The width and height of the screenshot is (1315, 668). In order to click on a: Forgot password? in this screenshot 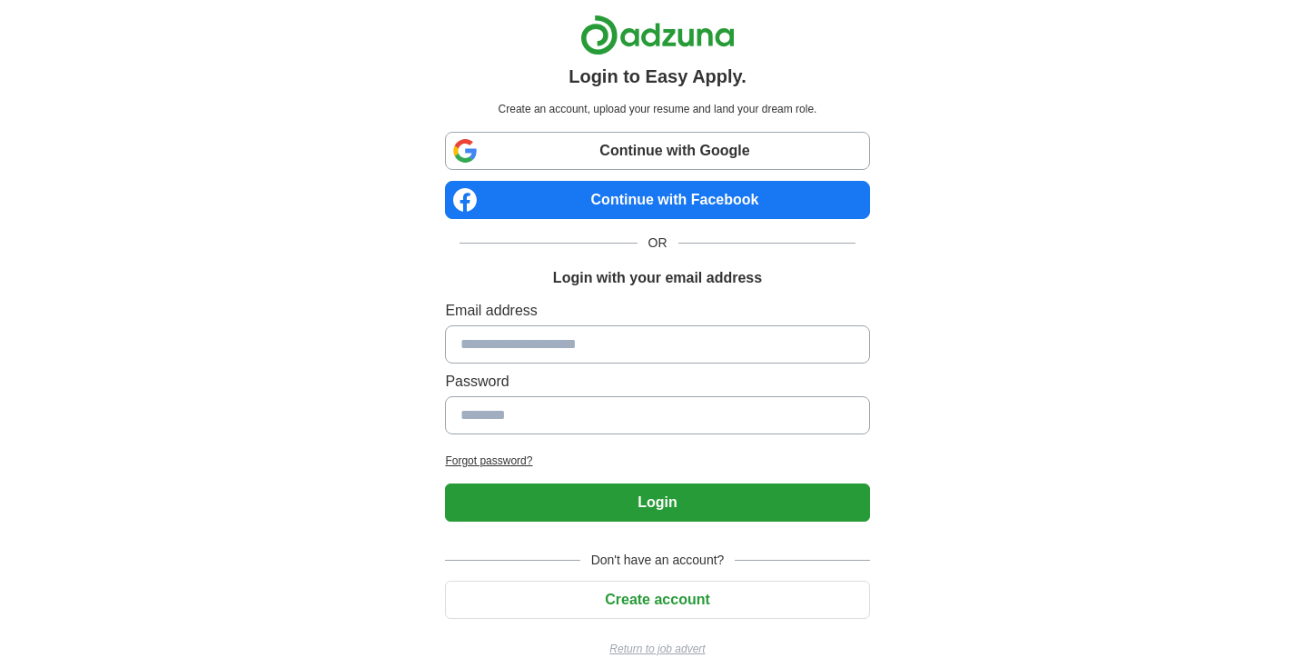, I will do `click(657, 460)`.